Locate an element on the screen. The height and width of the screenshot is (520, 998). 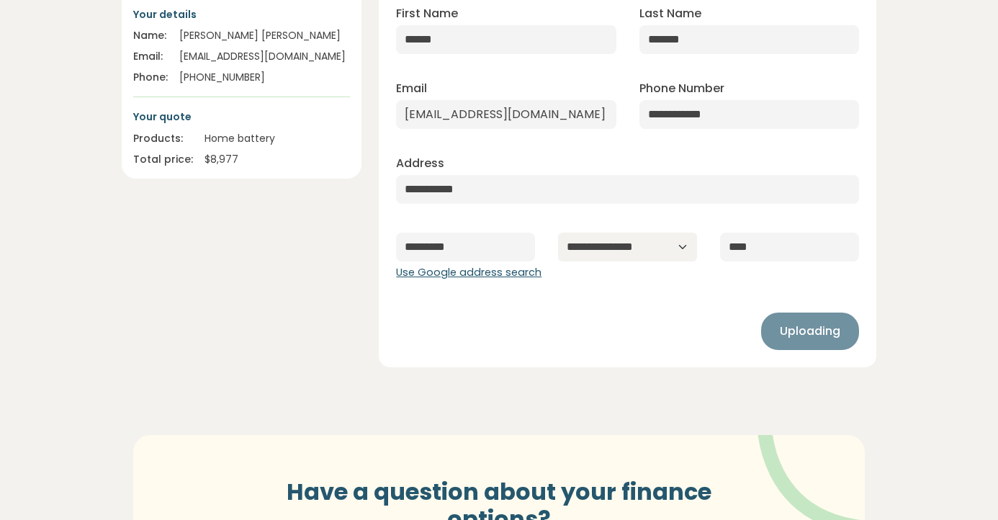
div: Total price: is located at coordinates (163, 159).